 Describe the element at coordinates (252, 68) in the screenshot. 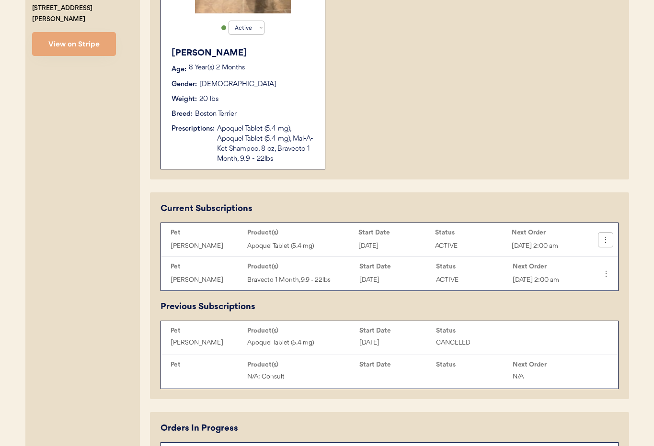

I see `p: 8 Year(s) 2 Months` at that location.